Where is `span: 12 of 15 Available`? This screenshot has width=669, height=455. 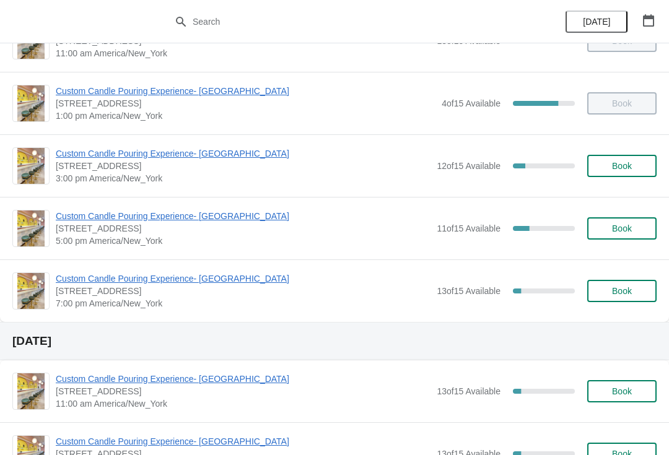 span: 12 of 15 Available is located at coordinates (468, 166).